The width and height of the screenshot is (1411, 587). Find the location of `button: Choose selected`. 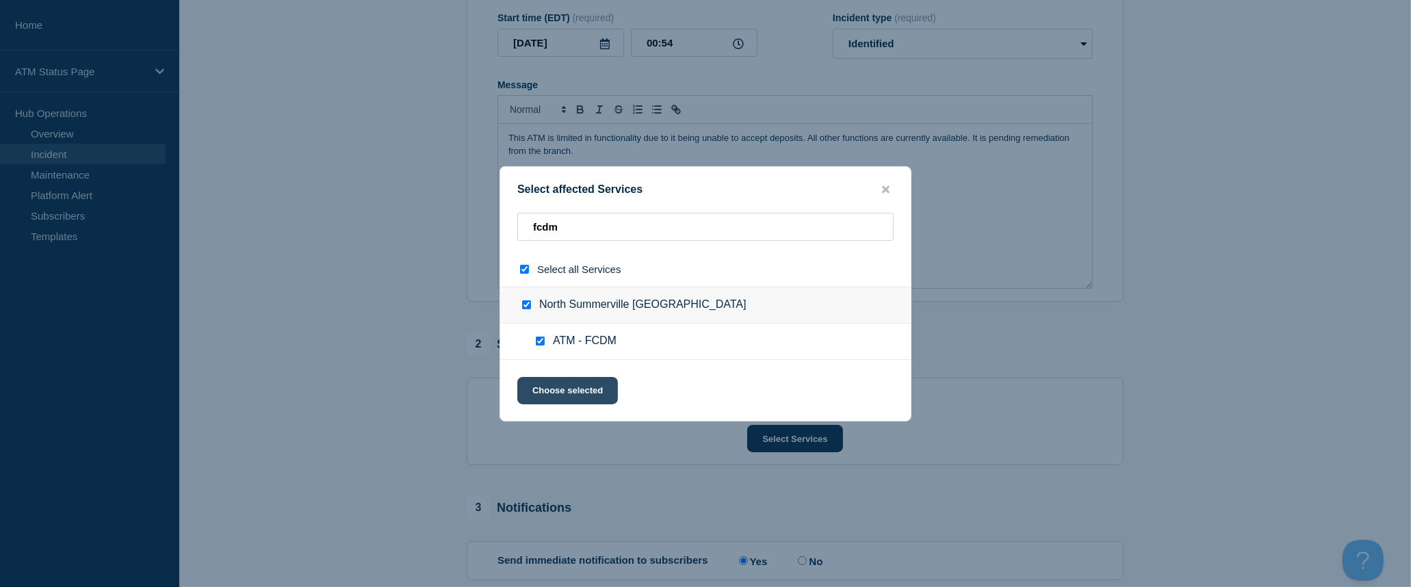

button: Choose selected is located at coordinates (567, 391).